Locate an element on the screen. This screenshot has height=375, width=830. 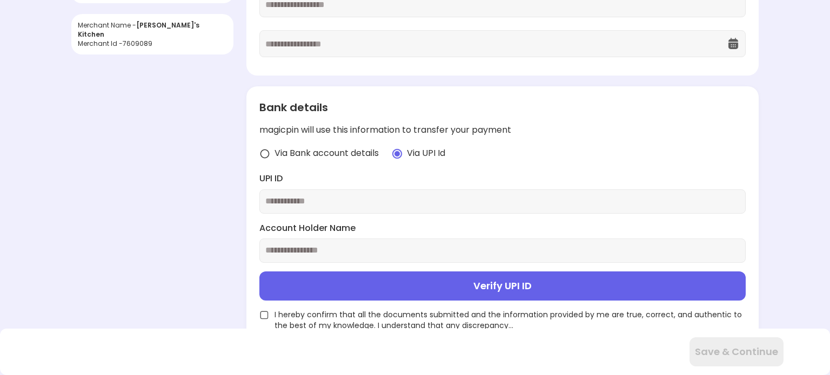
div: Merchant Id - 7609089 is located at coordinates (152, 43).